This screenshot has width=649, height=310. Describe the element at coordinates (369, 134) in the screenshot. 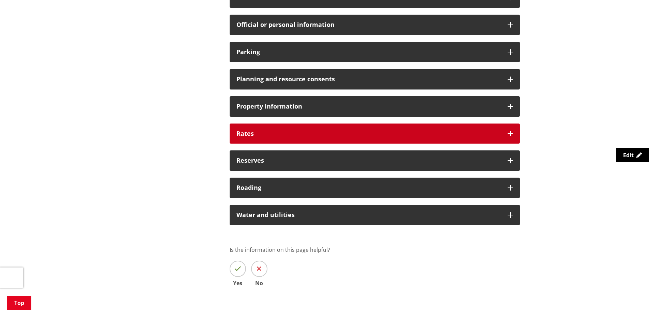

I see `h3: Rates` at that location.